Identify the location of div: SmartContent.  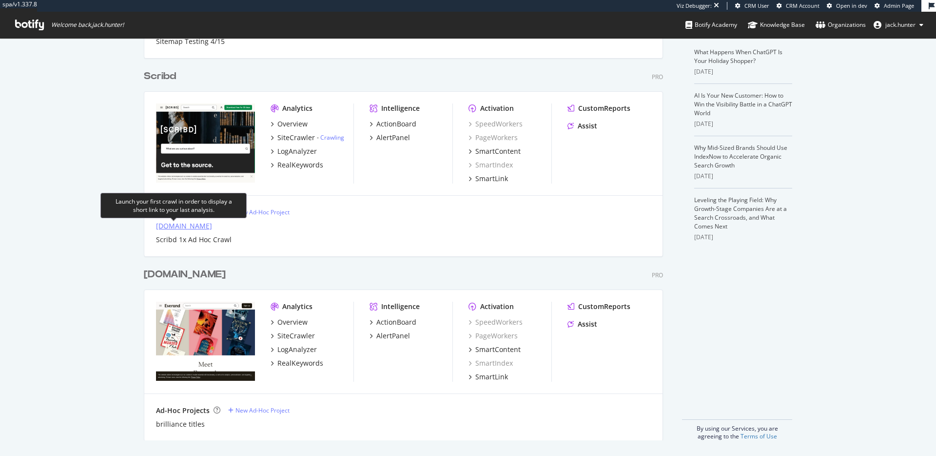
(498, 151).